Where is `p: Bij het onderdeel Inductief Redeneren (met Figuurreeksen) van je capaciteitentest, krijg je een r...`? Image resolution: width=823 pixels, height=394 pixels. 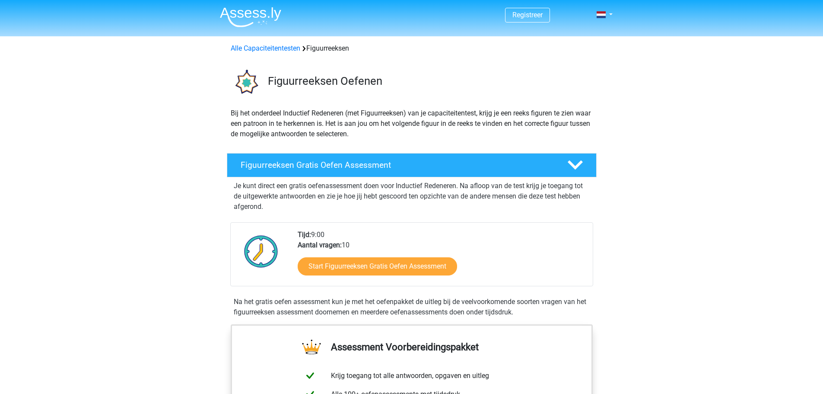
p: Bij het onderdeel Inductief Redeneren (met Figuurreeksen) van je capaciteitentest, krijg je een r... is located at coordinates (412, 124).